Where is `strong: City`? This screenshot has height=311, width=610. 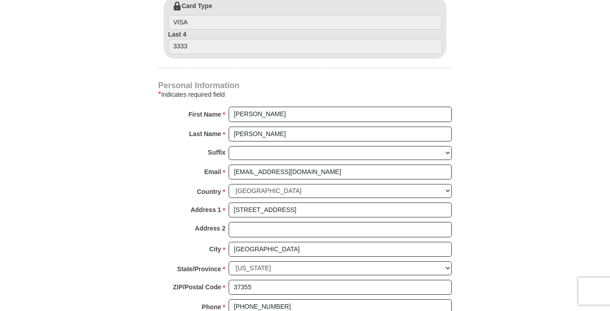 strong: City is located at coordinates (215, 249).